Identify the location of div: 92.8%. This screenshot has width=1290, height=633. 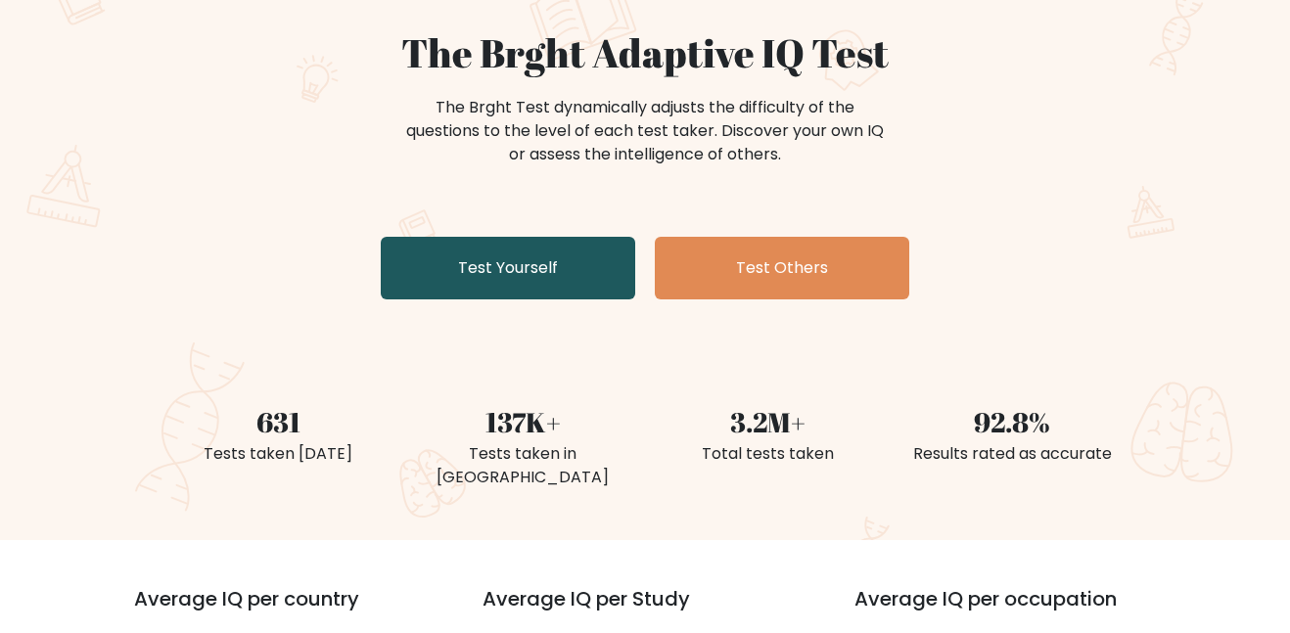
(1012, 422).